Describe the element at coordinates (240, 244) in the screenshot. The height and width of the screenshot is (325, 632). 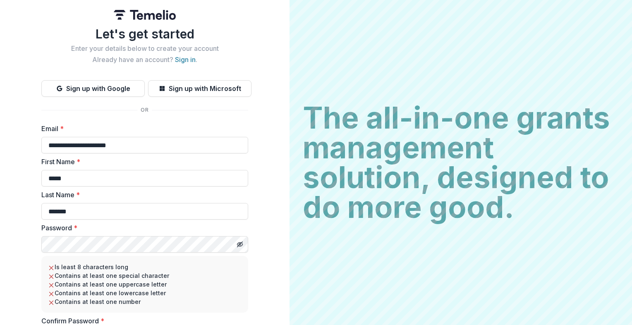
I see `button: Toggle password visibility` at that location.